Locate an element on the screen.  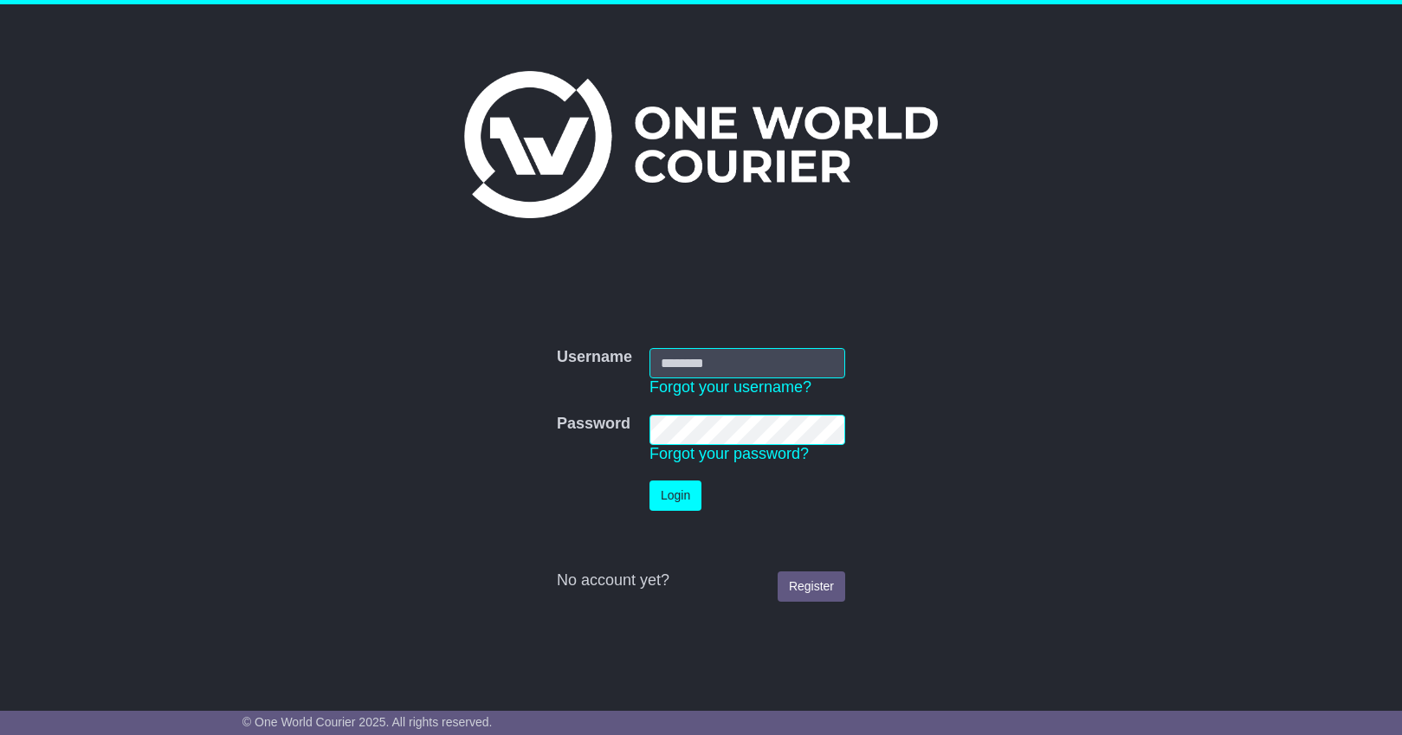
a: Forgot your password? is located at coordinates (729, 454).